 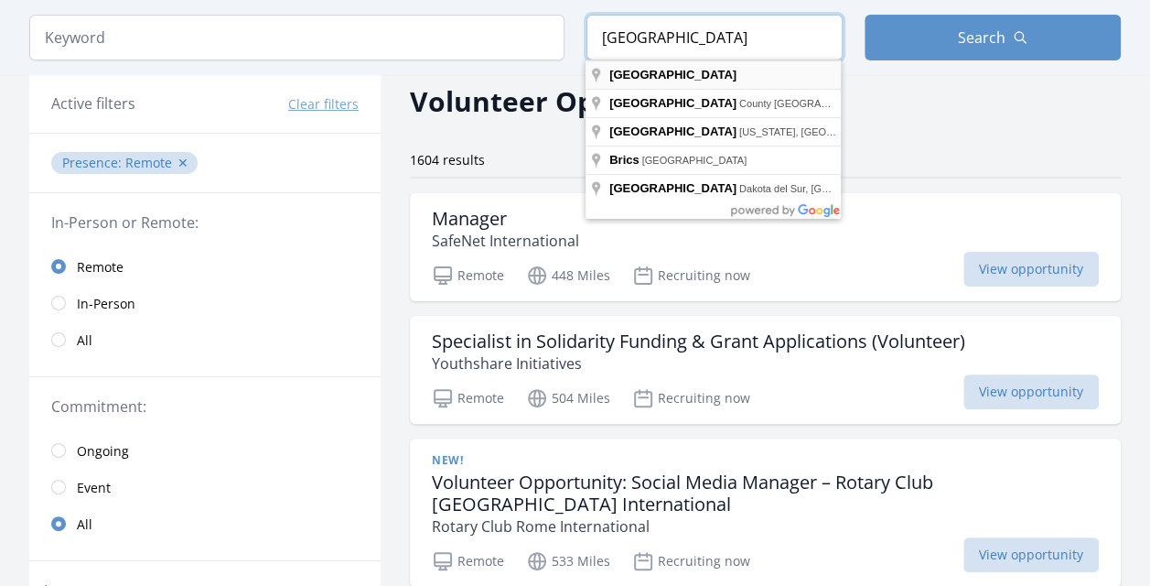 What do you see at coordinates (205, 303) in the screenshot?
I see `a: In-Person` at bounding box center [205, 303].